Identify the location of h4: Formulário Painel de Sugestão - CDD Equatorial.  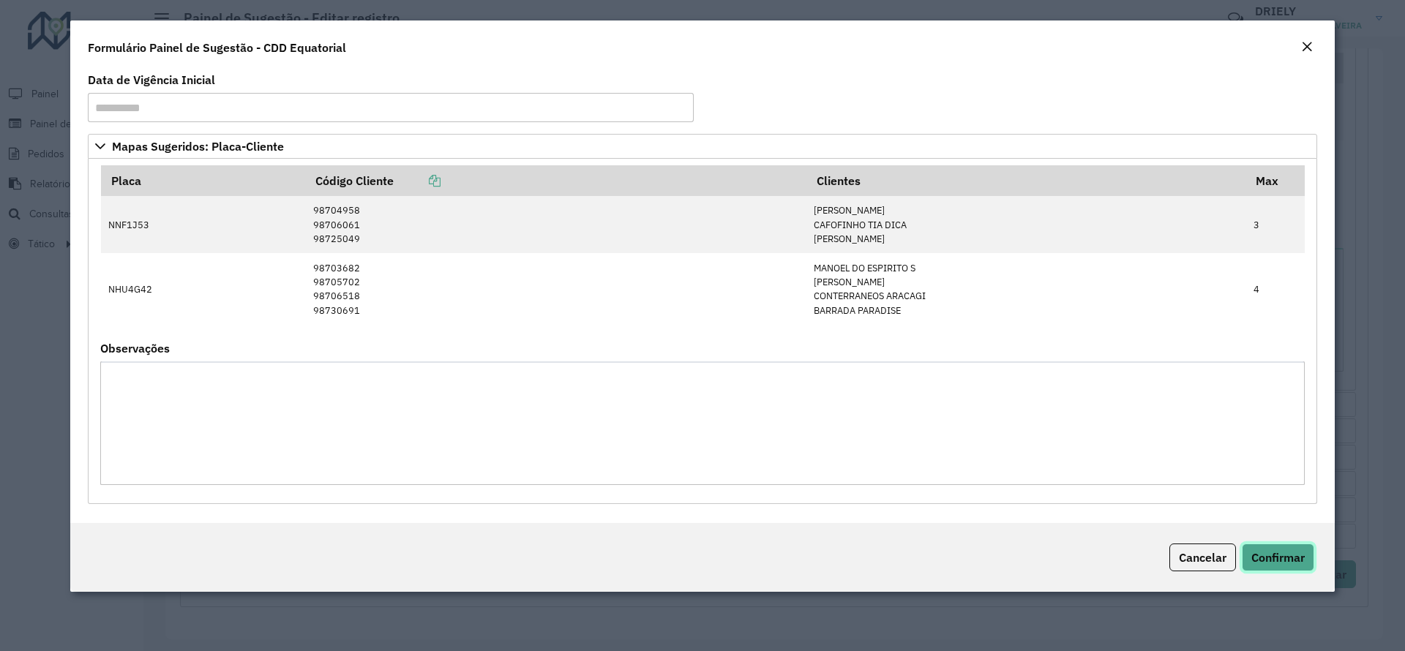
(217, 48).